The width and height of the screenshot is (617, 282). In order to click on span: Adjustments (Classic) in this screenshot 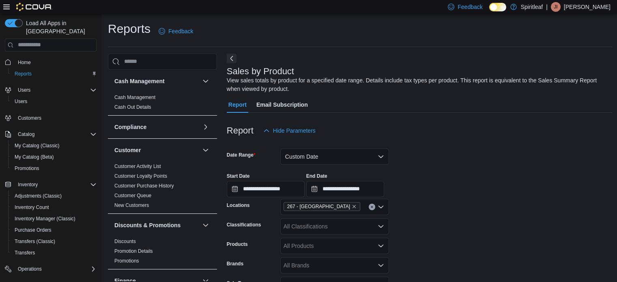, I will do `click(38, 196)`.